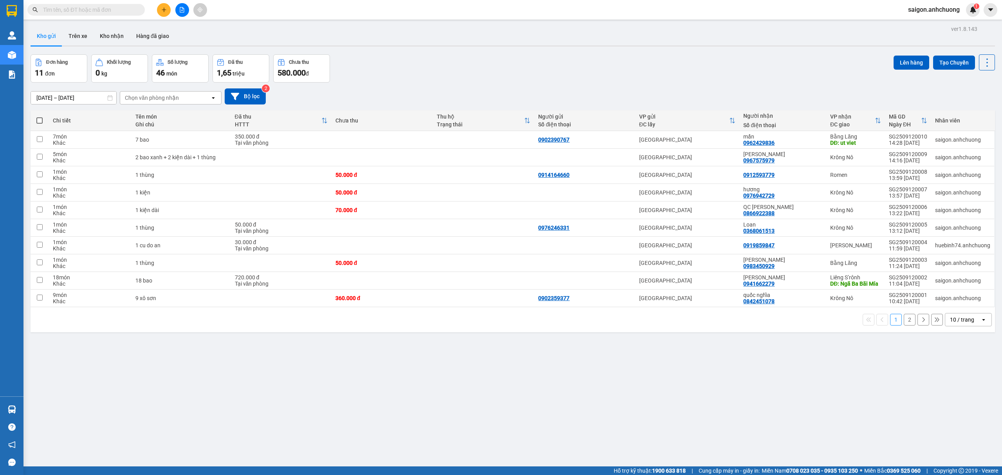 Image resolution: width=1002 pixels, height=475 pixels. I want to click on div: 0941662279, so click(759, 284).